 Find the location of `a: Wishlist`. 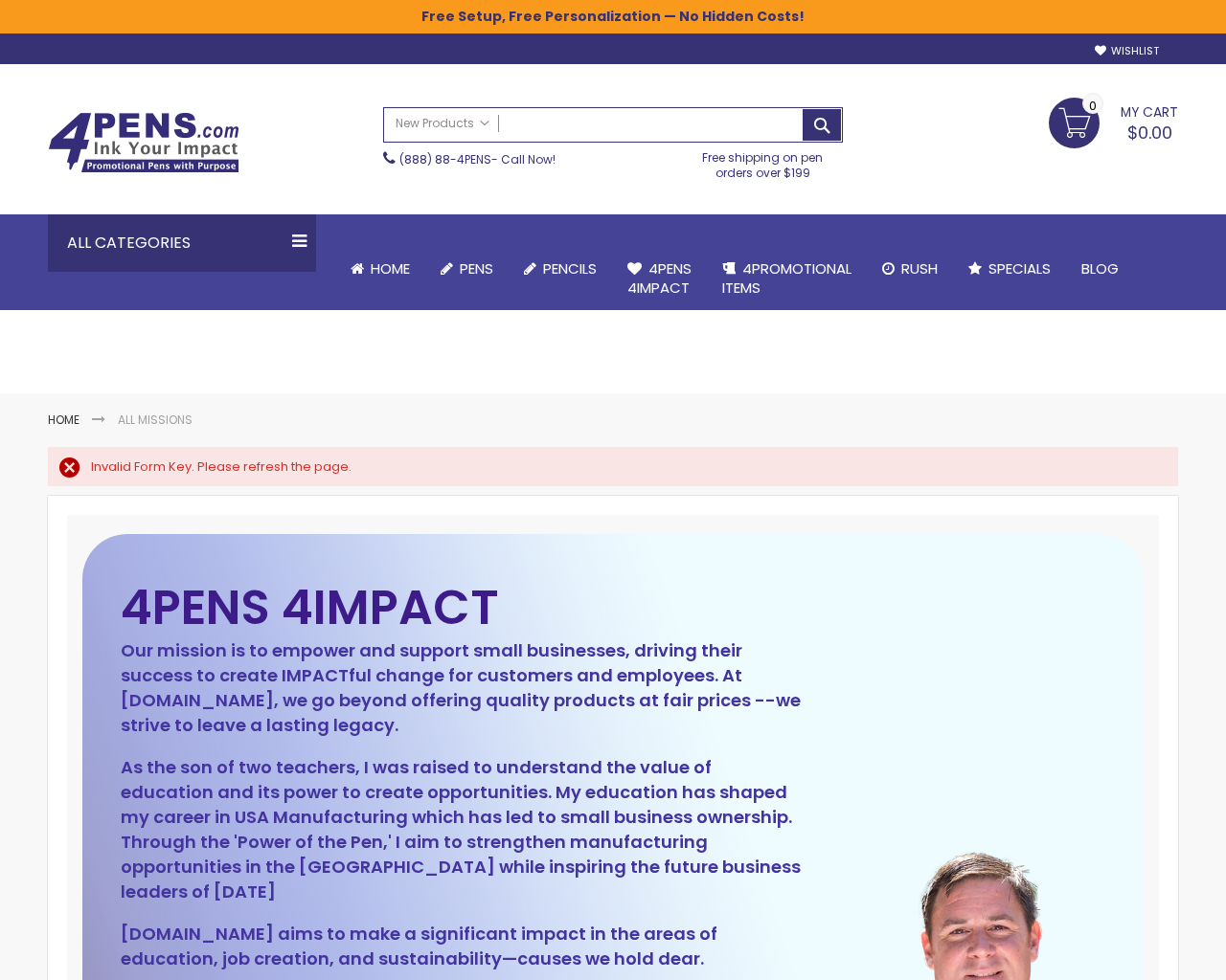

a: Wishlist is located at coordinates (1126, 50).